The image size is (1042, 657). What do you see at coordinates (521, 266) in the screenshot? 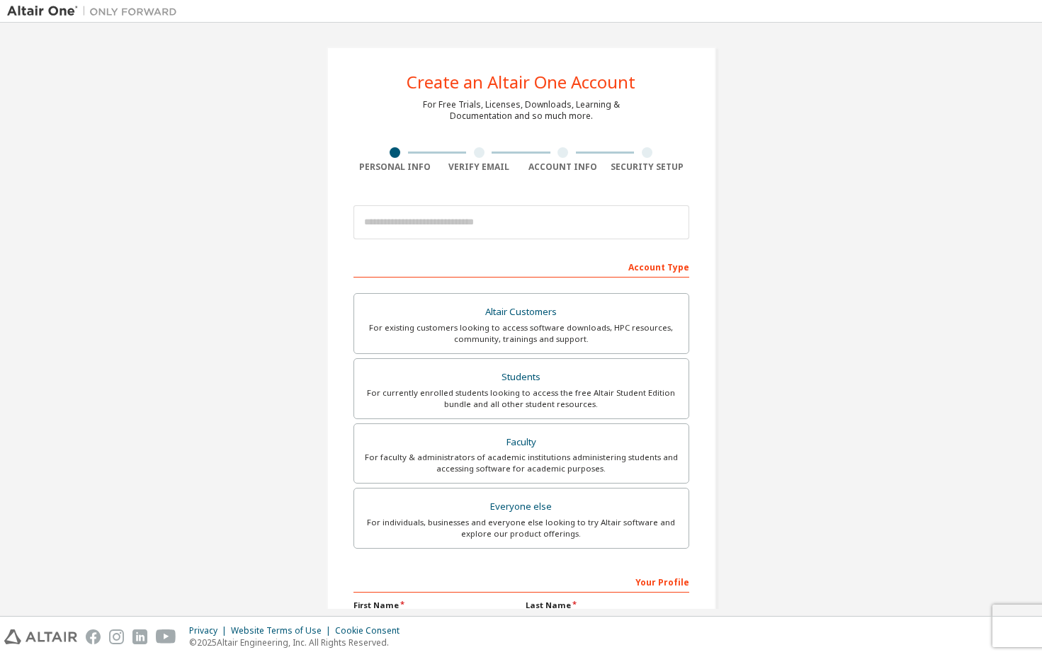
I see `div: Account Type` at bounding box center [521, 266].